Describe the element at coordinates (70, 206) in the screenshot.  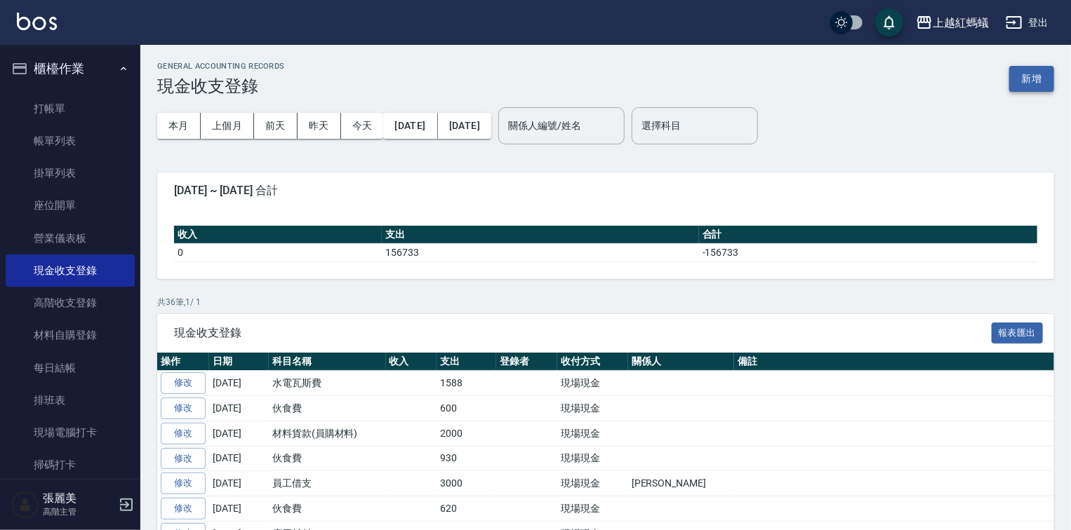
I see `a: 座位開單` at that location.